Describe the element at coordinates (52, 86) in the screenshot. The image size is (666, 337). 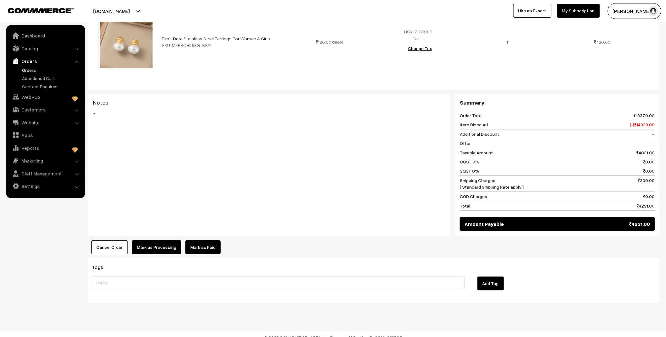
I see `a: Contact Enquires` at that location.